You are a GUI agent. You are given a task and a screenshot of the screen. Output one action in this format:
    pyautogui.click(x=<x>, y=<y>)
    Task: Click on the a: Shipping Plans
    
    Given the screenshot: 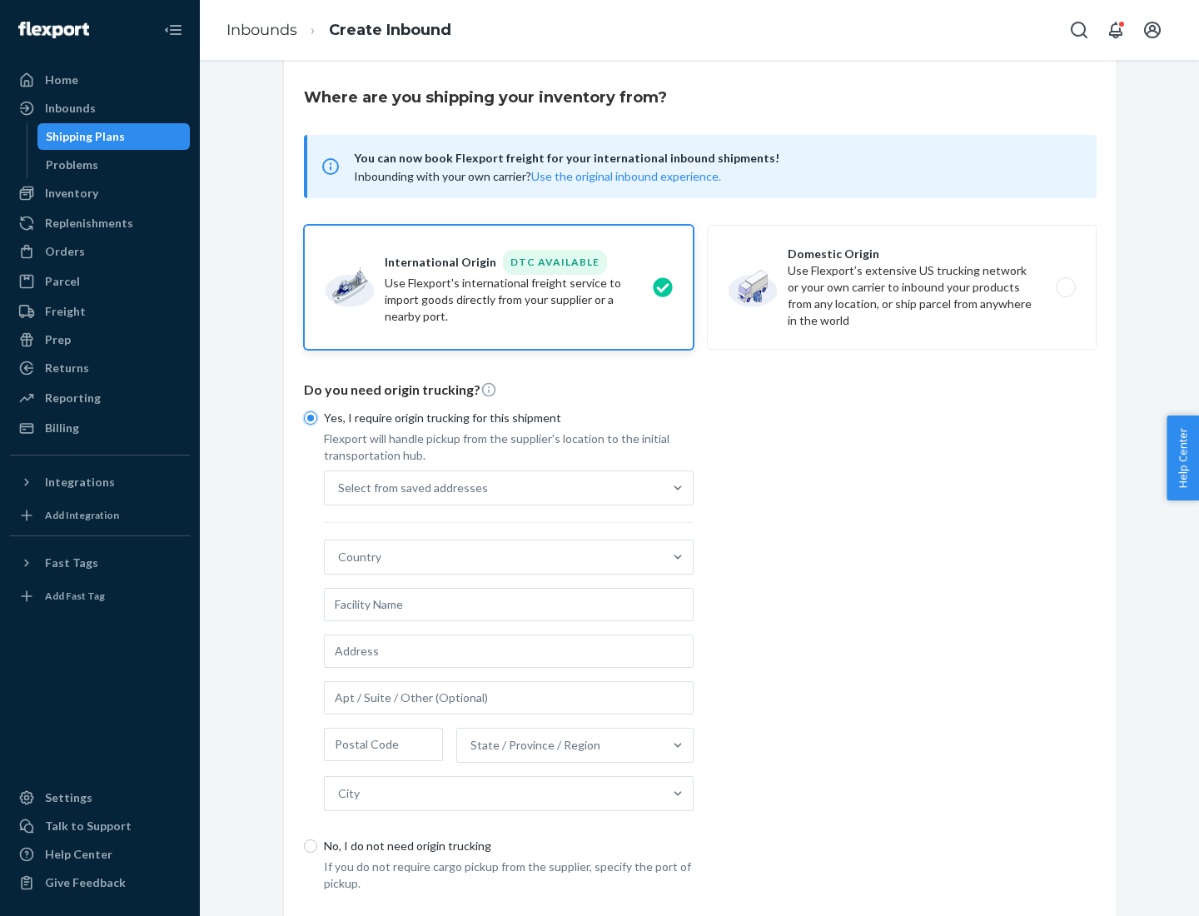 What is the action you would take?
    pyautogui.click(x=114, y=137)
    